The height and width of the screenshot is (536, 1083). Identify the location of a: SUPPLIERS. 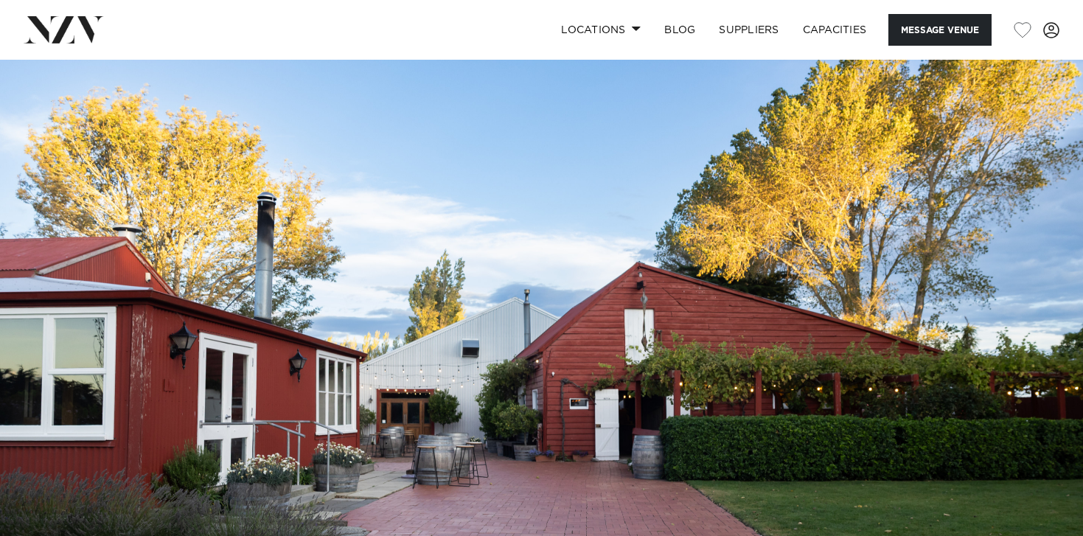
(749, 30).